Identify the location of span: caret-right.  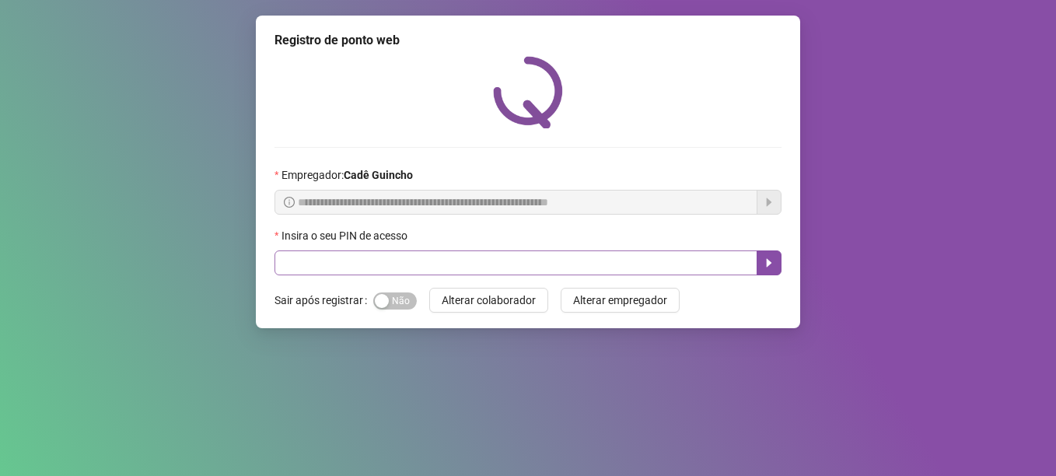
(769, 263).